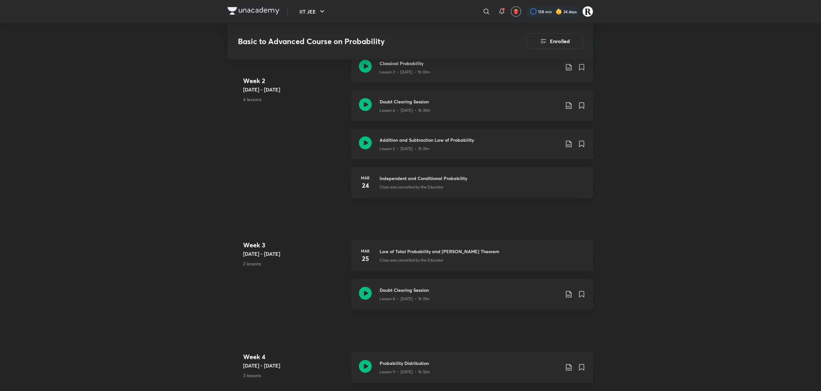 The width and height of the screenshot is (821, 391). Describe the element at coordinates (559, 12) in the screenshot. I see `img: streak` at that location.